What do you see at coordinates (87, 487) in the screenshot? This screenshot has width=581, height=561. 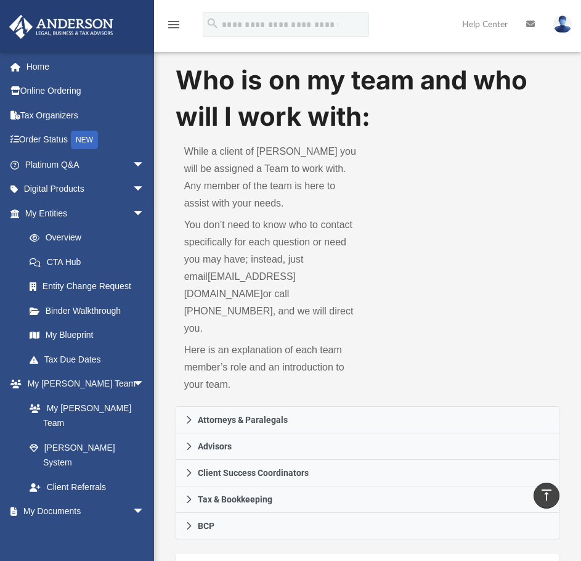 I see `a: Client Referrals` at bounding box center [87, 487].